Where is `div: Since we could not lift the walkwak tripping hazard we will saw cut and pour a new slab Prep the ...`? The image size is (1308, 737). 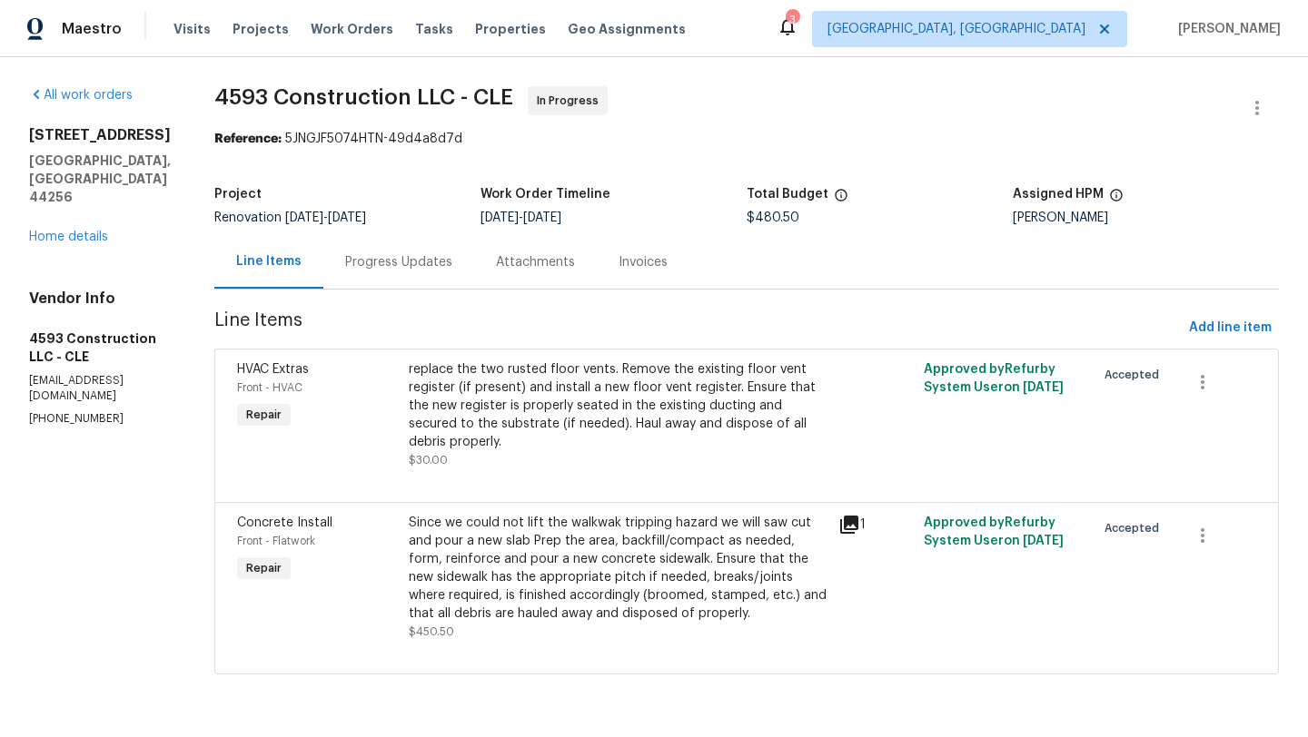 div: Since we could not lift the walkwak tripping hazard we will saw cut and pour a new slab Prep the ... is located at coordinates (618, 568).